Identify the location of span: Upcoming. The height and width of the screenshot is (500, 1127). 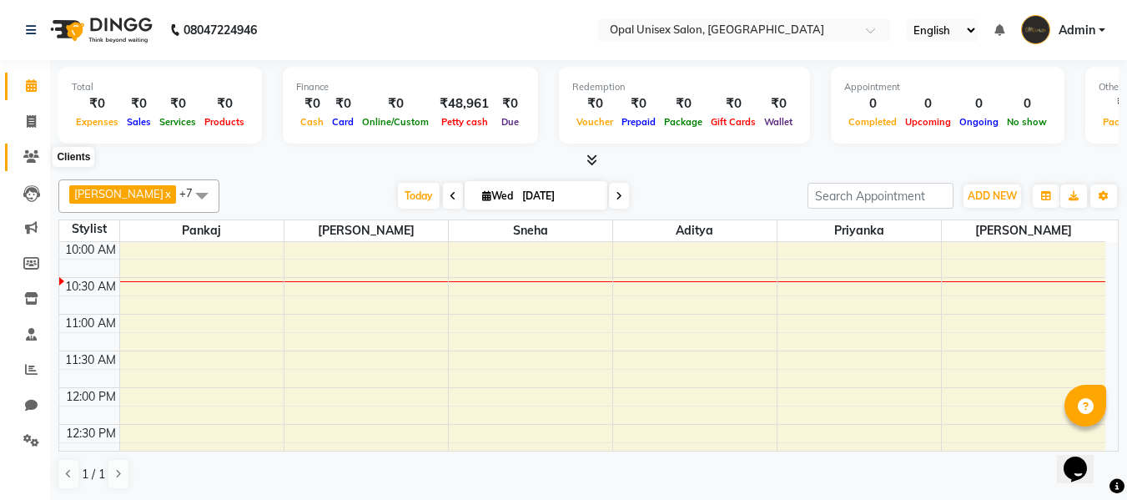
(928, 122).